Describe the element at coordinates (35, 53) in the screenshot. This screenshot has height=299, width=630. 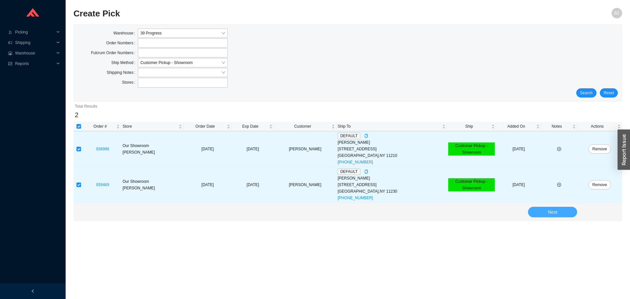
I see `span: Warehouse` at that location.